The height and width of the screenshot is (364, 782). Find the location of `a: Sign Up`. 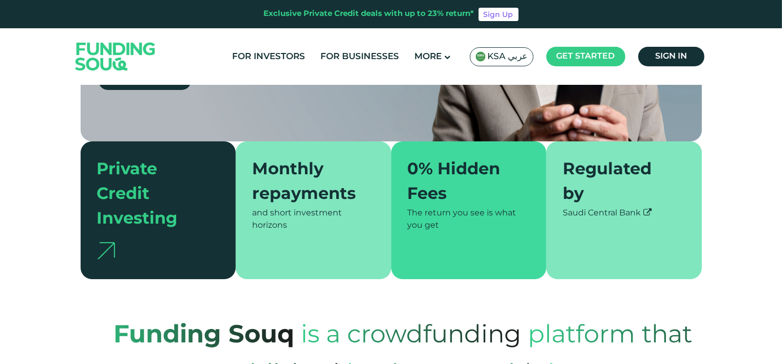

a: Sign Up is located at coordinates (499, 14).